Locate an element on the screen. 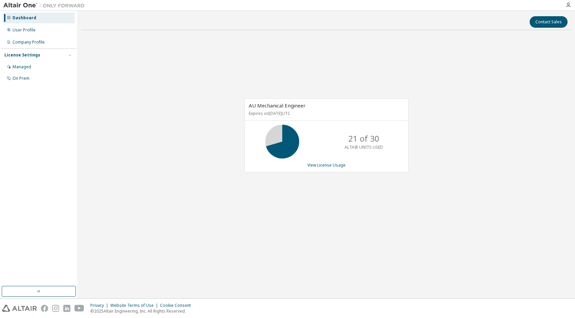 The image size is (575, 318). p: © 2025 Altair Engineering, Inc. All Rights Reserved. is located at coordinates (142, 311).